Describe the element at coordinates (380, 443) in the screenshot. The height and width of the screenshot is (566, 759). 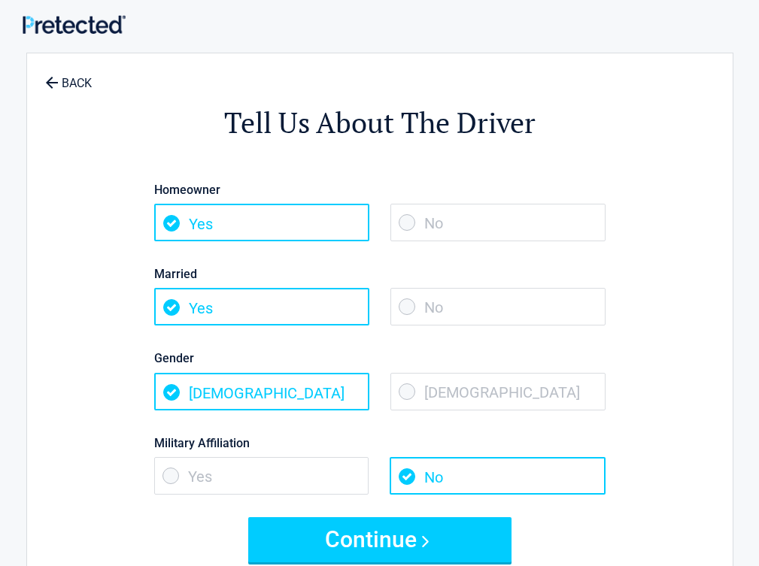
I see `label: Military Affiliation` at that location.